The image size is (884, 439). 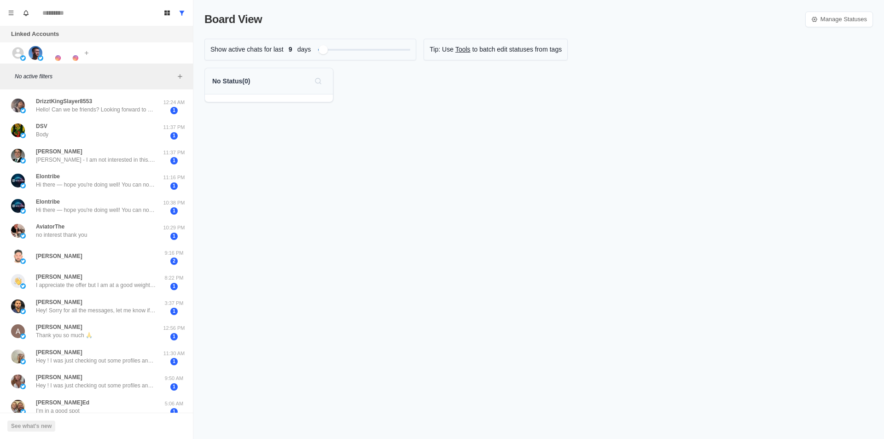 I want to click on p: 10:29 PM, so click(x=174, y=228).